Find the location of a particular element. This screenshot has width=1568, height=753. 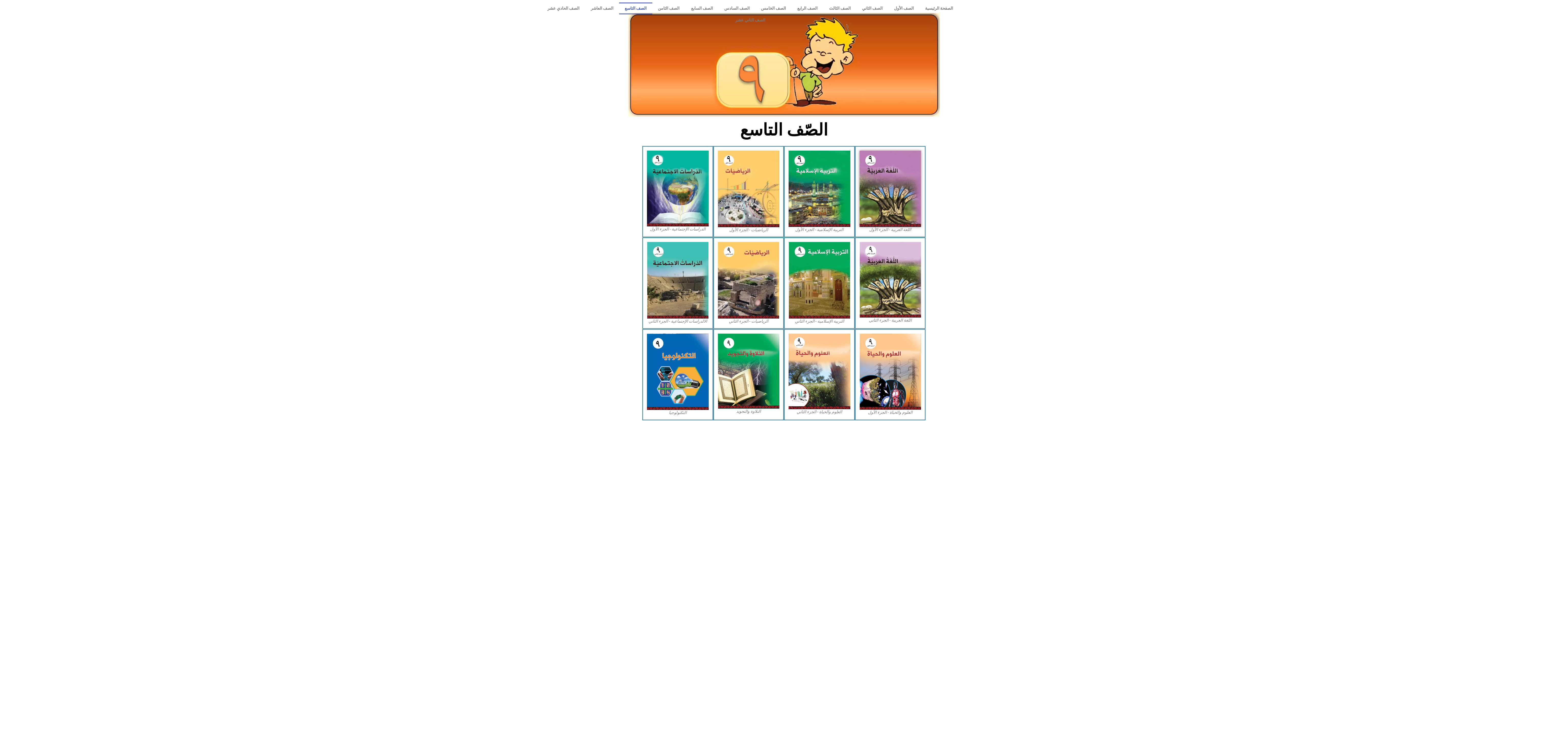

figcaption: التلاوة والتجويد is located at coordinates (749, 411).